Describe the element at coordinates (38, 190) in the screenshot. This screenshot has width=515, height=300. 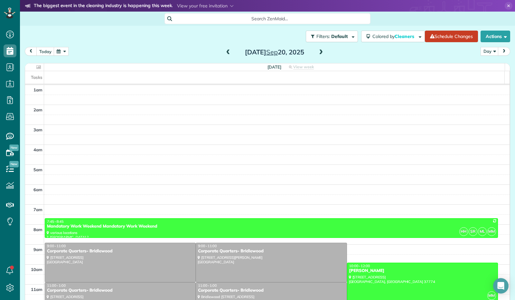
I see `span: 6am` at that location.